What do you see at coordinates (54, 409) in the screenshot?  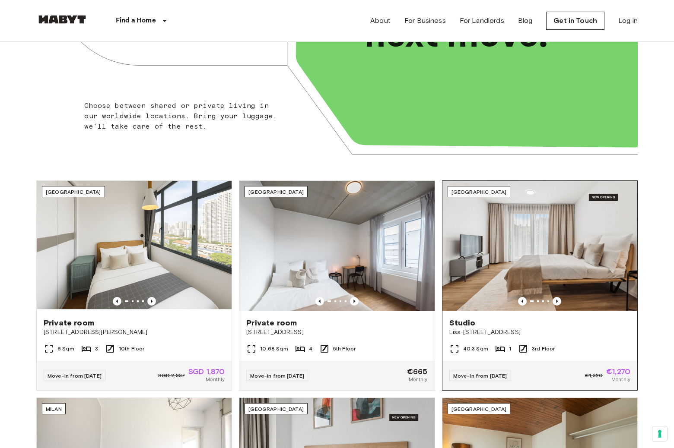 I see `span: Milan` at bounding box center [54, 409].